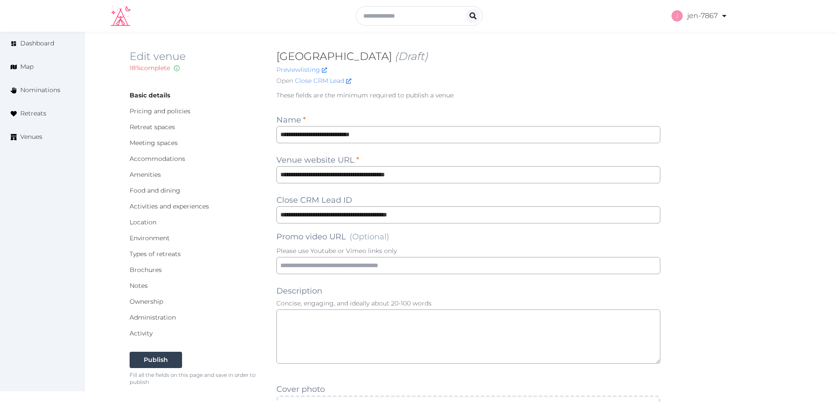 The image size is (838, 402). Describe the element at coordinates (40, 90) in the screenshot. I see `span: Nominations` at that location.